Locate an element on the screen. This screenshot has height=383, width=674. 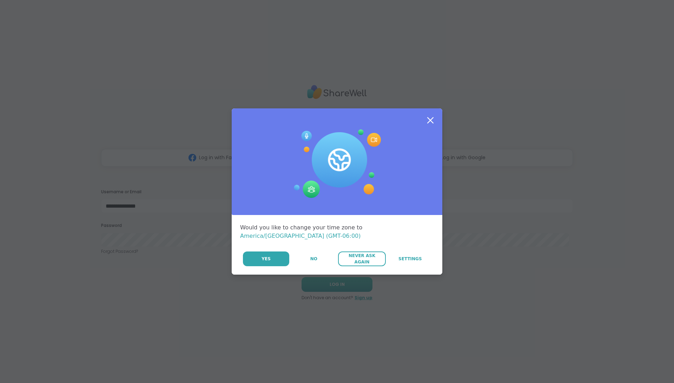
img: Session Experience is located at coordinates (337, 164).